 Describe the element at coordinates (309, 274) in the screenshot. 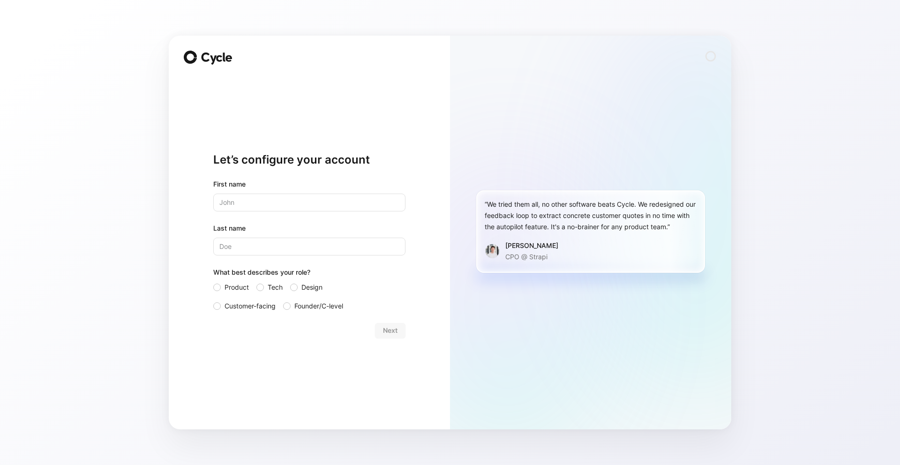

I see `div: What best describes your role?` at that location.